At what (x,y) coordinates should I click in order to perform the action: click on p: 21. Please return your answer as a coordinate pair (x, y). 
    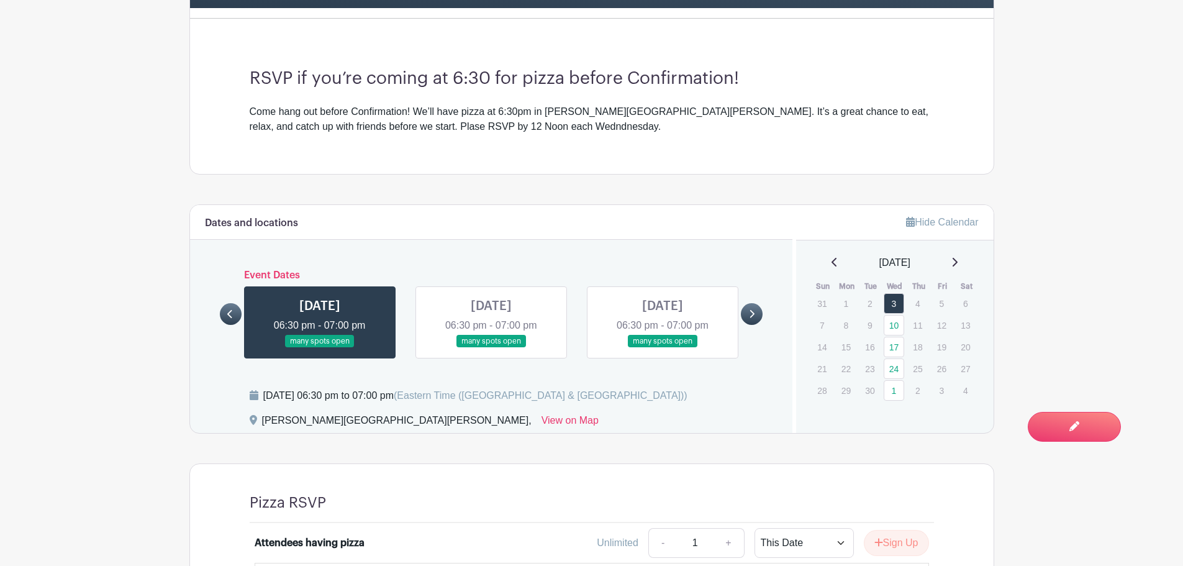
    Looking at the image, I should click on (822, 368).